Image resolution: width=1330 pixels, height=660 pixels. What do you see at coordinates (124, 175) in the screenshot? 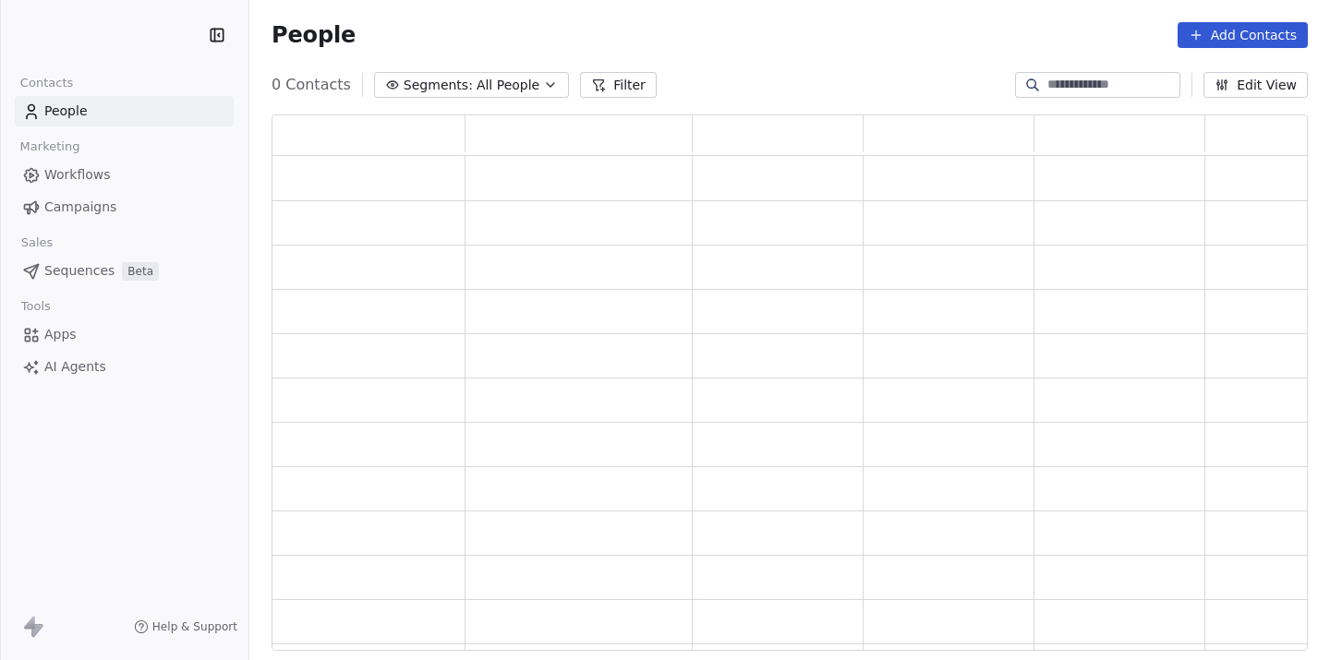
I see `a: Workflows` at bounding box center [124, 175].